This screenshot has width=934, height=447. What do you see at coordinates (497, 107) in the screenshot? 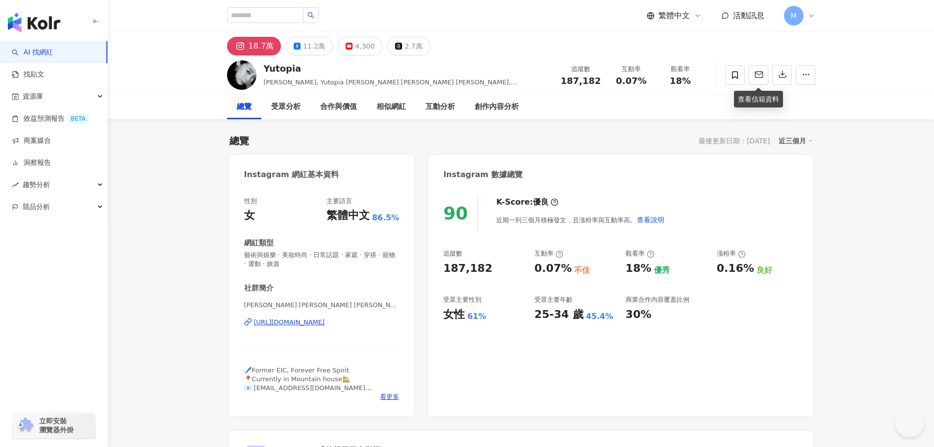
I see `div: 創作內容分析` at bounding box center [497, 107].